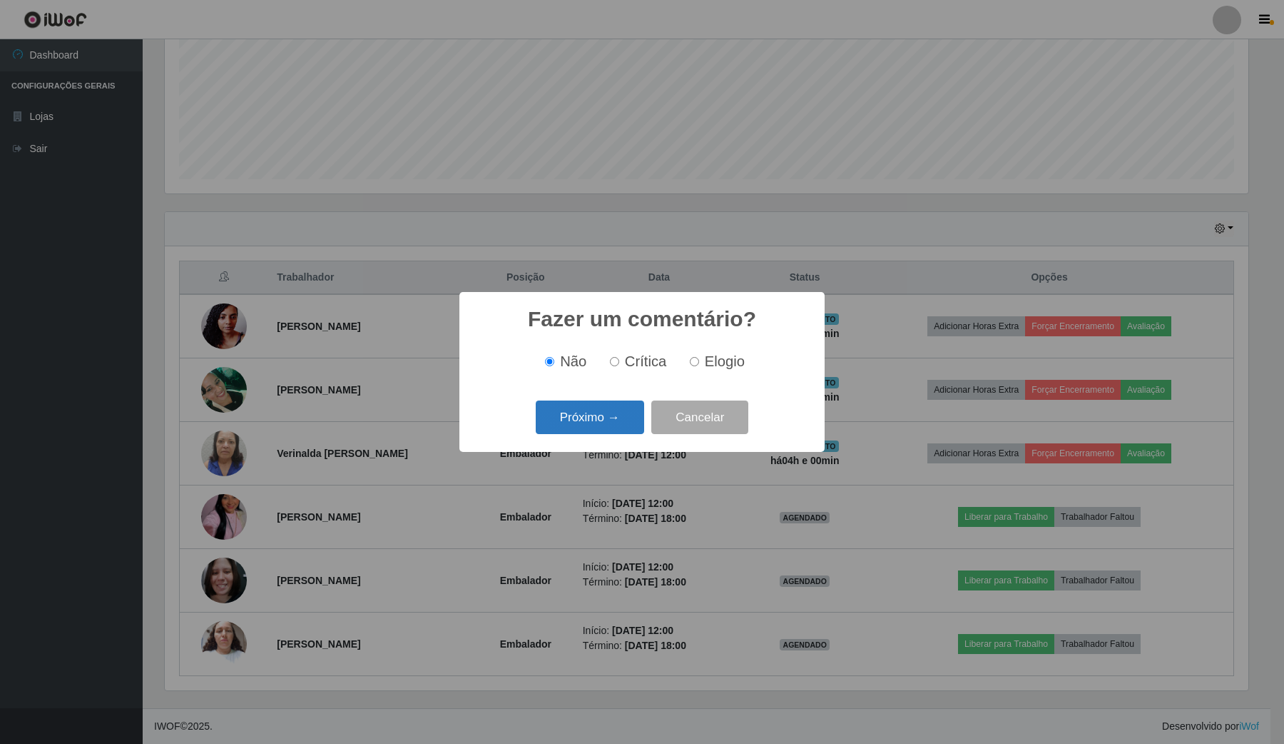  Describe the element at coordinates (549, 361) in the screenshot. I see `input: Não` at that location.